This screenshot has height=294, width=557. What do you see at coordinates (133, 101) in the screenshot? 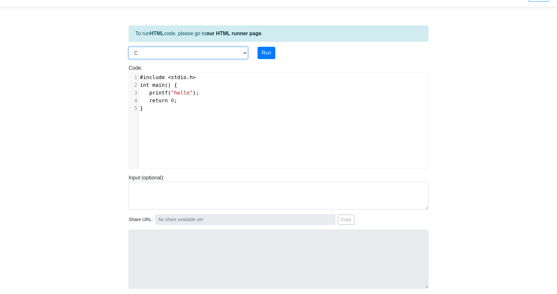
I see `div: 4` at bounding box center [133, 101].